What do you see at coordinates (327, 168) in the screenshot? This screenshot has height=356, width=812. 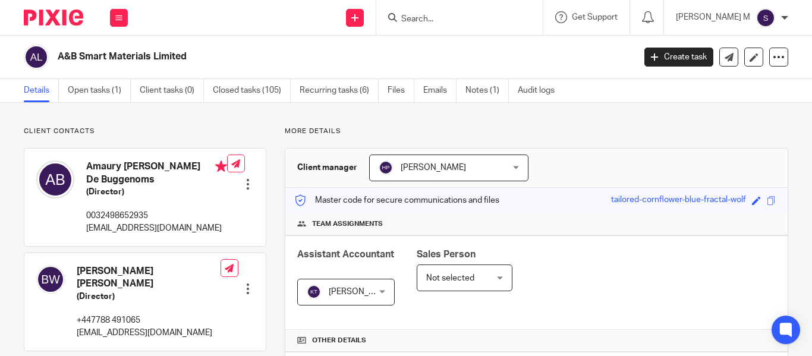 I see `h3: Client manager` at bounding box center [327, 168].